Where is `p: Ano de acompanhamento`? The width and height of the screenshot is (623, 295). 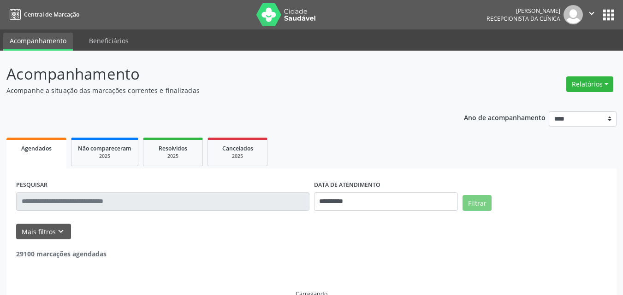 p: Ano de acompanhamento is located at coordinates (504, 117).